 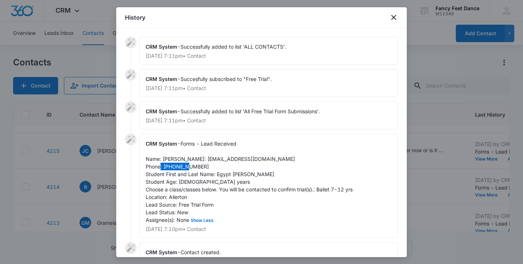 I want to click on span: Succesfully subscribed to "Free Trial"., so click(x=226, y=79).